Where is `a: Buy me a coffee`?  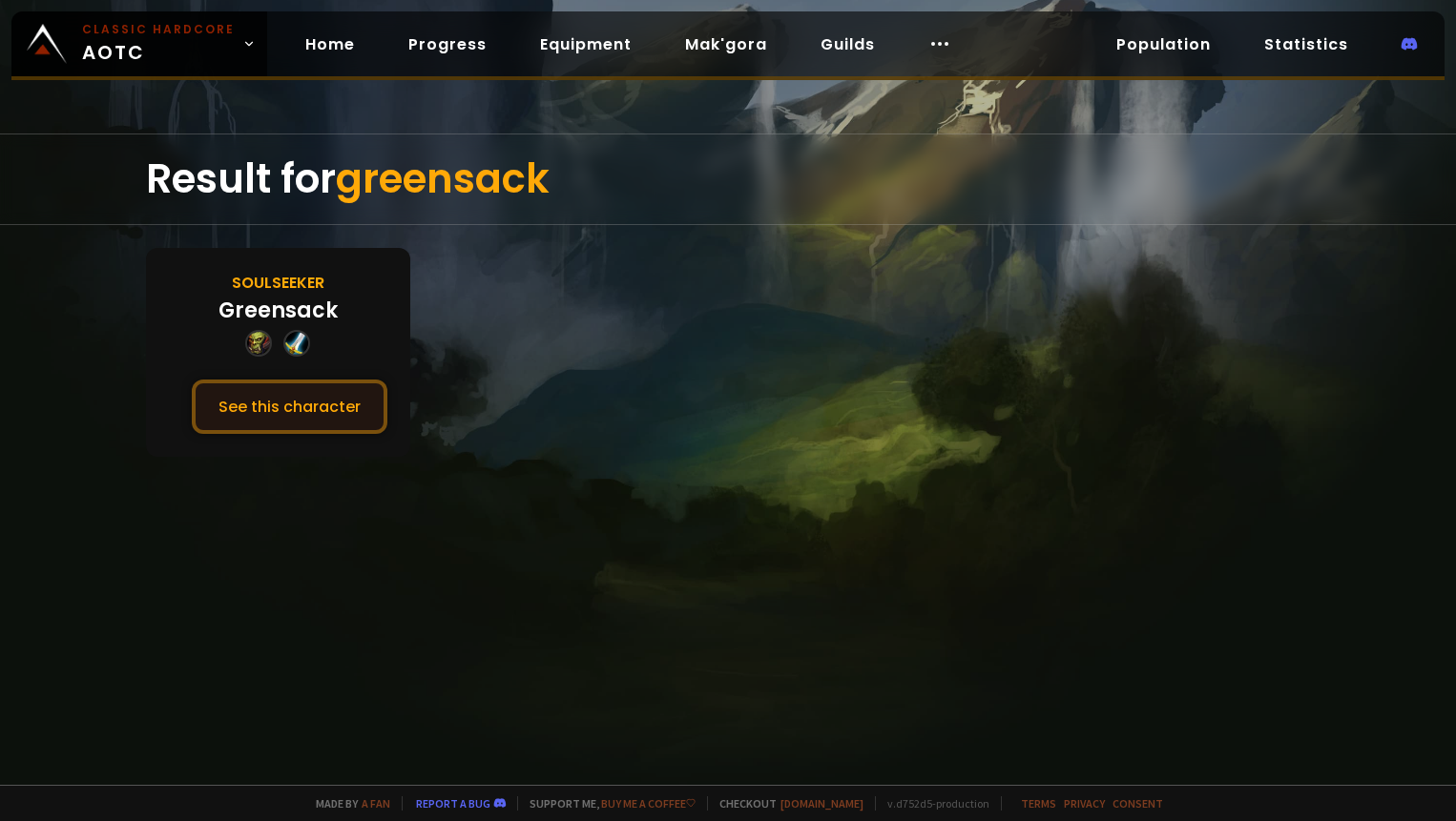
a: Buy me a coffee is located at coordinates (648, 803).